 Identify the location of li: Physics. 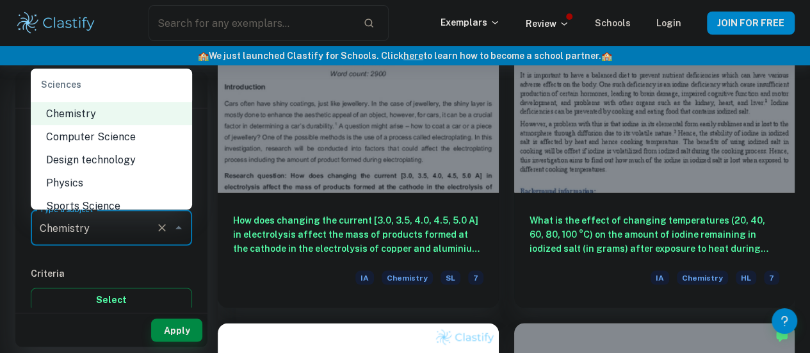
(111, 182).